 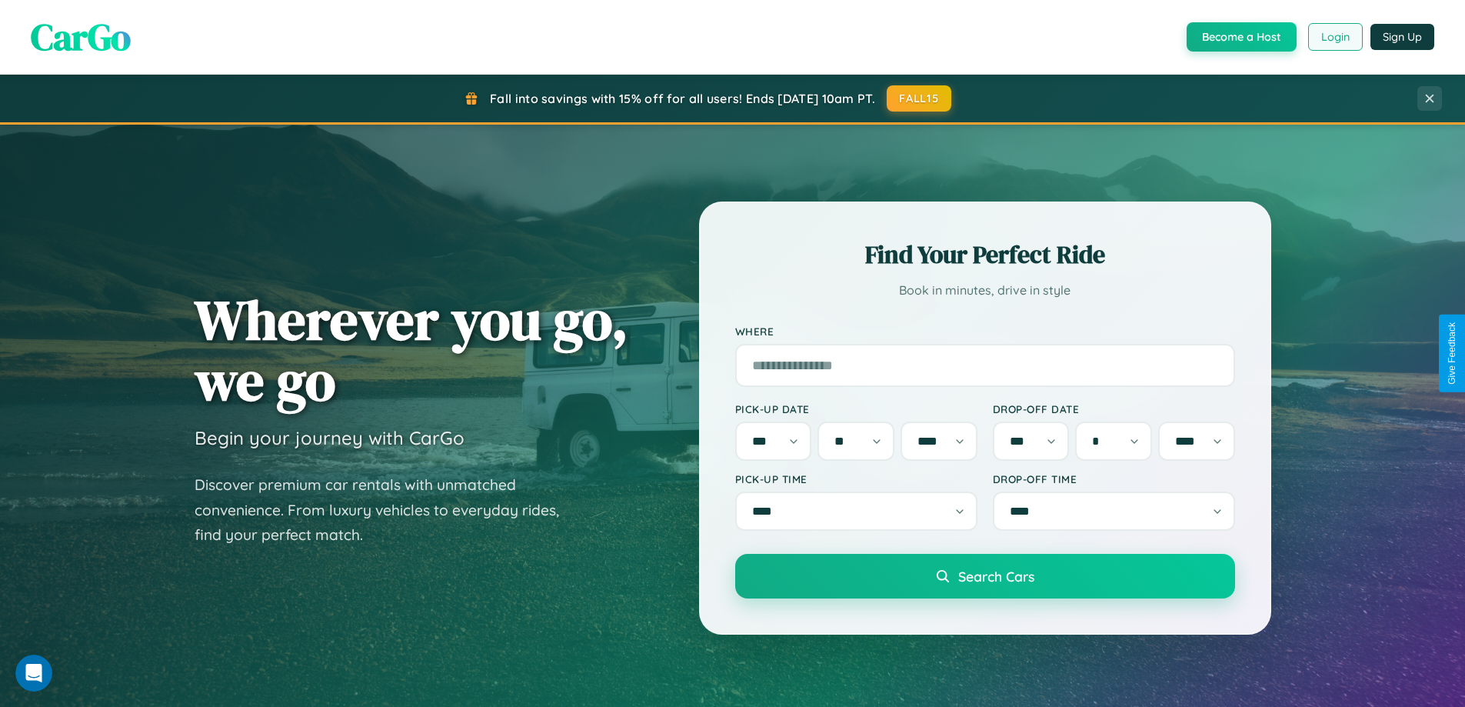 What do you see at coordinates (985, 576) in the screenshot?
I see `button: Search Cars` at bounding box center [985, 576].